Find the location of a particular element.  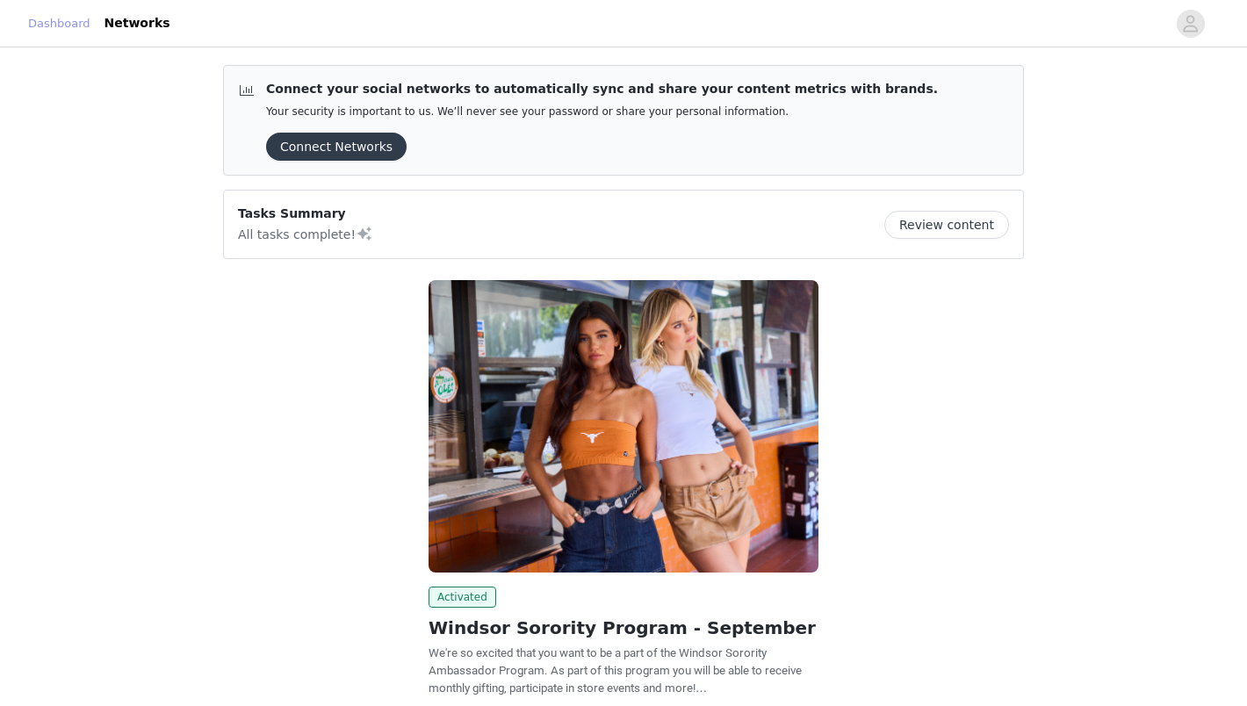

div: avatar is located at coordinates (1190, 24).